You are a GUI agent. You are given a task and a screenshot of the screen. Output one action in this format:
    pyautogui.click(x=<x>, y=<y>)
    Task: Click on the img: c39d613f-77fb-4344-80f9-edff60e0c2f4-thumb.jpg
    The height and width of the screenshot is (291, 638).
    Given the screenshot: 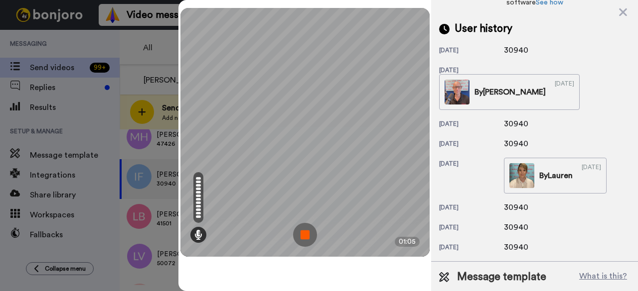 What is the action you would take?
    pyautogui.click(x=522, y=176)
    